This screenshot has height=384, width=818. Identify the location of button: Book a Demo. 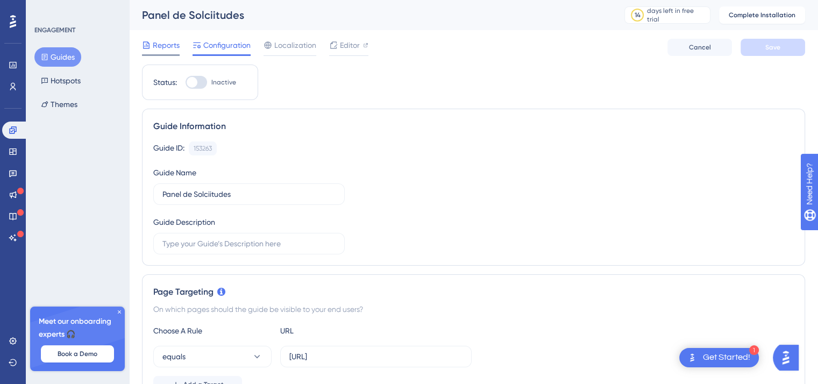
(77, 354).